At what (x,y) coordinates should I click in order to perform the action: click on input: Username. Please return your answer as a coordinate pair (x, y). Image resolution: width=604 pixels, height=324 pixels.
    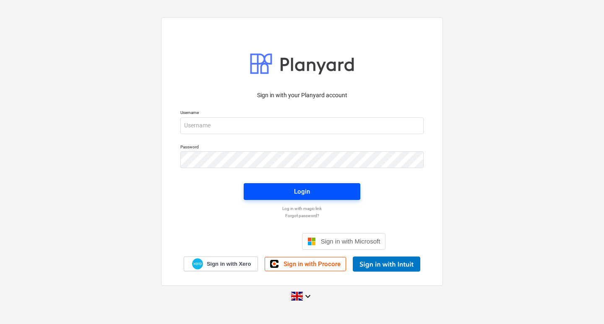
    Looking at the image, I should click on (302, 126).